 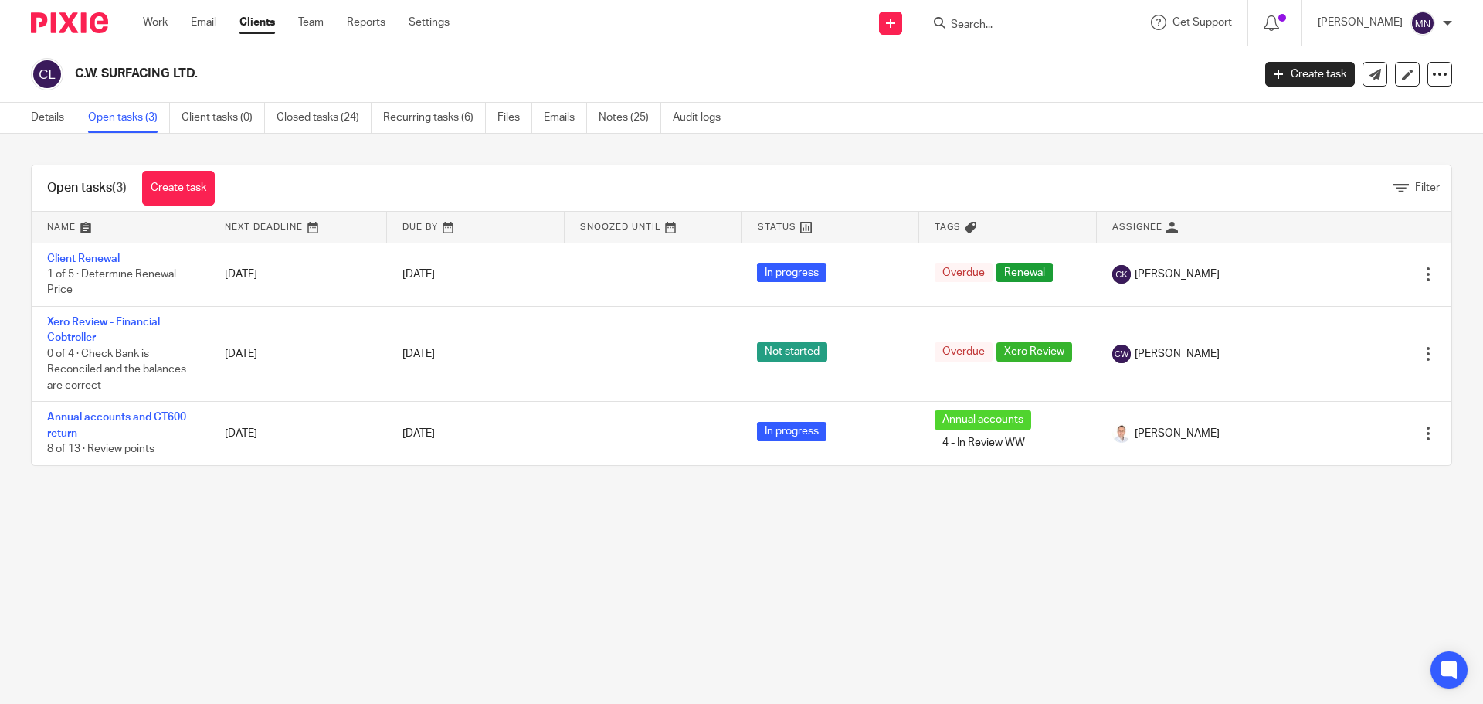 What do you see at coordinates (257, 22) in the screenshot?
I see `a: Clients` at bounding box center [257, 22].